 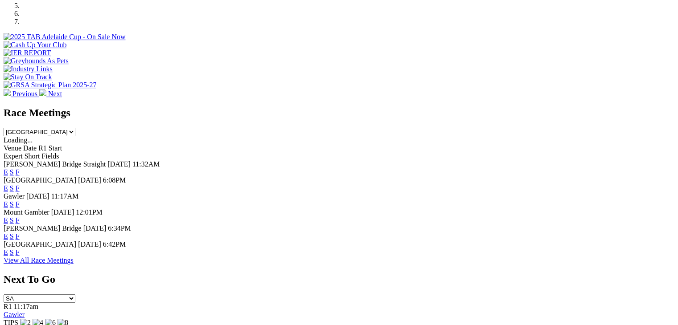 What do you see at coordinates (43, 93) in the screenshot?
I see `img: chevron-right-pager-white.svg` at bounding box center [43, 93].